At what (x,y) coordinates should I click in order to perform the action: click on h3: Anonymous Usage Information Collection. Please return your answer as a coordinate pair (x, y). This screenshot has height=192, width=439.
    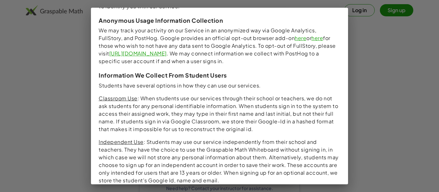
    Looking at the image, I should click on (219, 20).